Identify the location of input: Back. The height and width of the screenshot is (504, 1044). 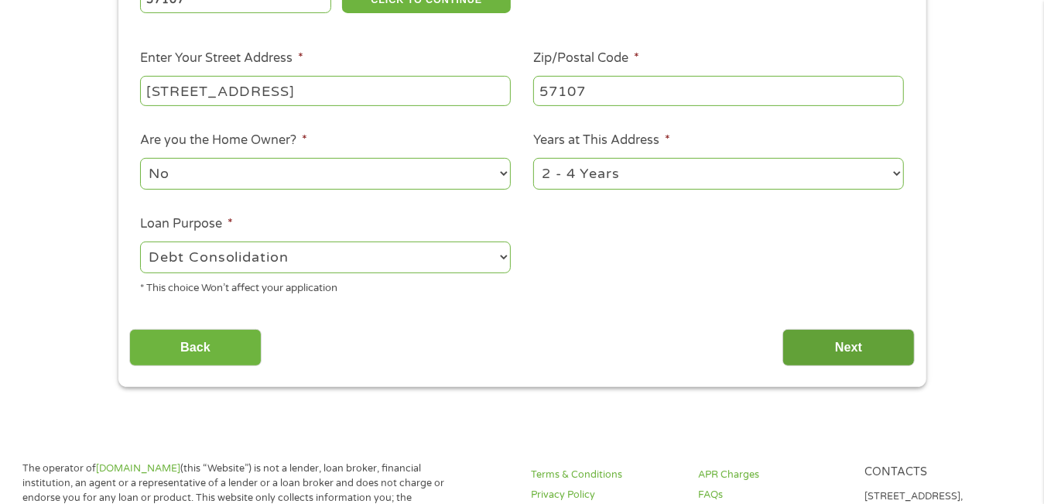
(195, 347).